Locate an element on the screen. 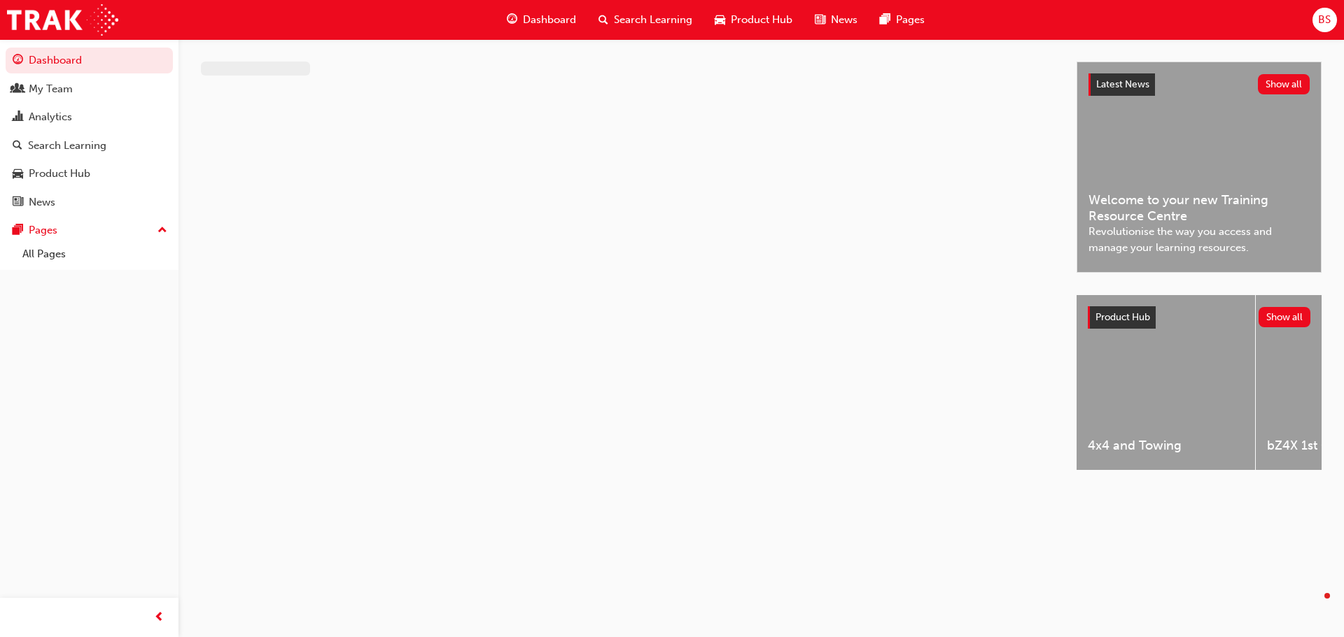 This screenshot has width=1344, height=637. a: news-iconNews is located at coordinates (836, 20).